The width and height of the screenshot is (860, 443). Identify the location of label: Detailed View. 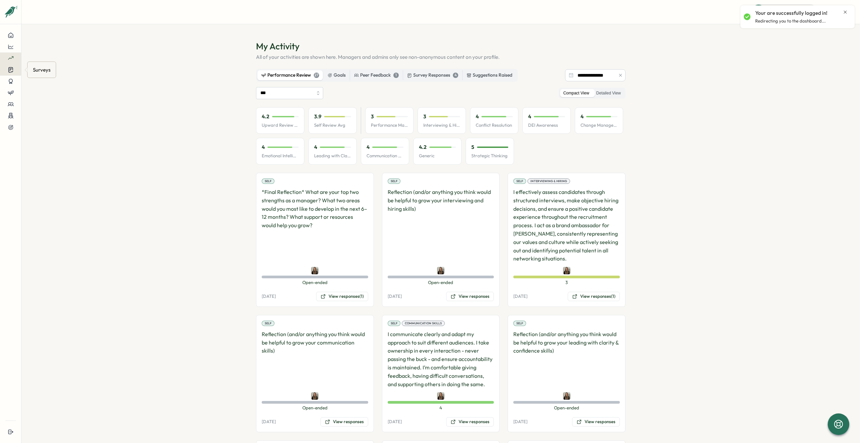
(609, 93).